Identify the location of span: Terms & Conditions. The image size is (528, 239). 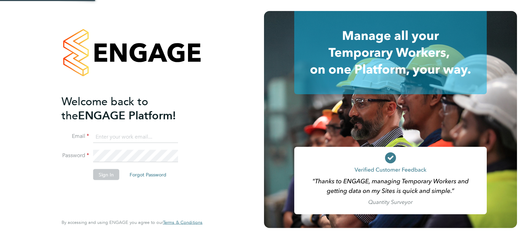
(183, 222).